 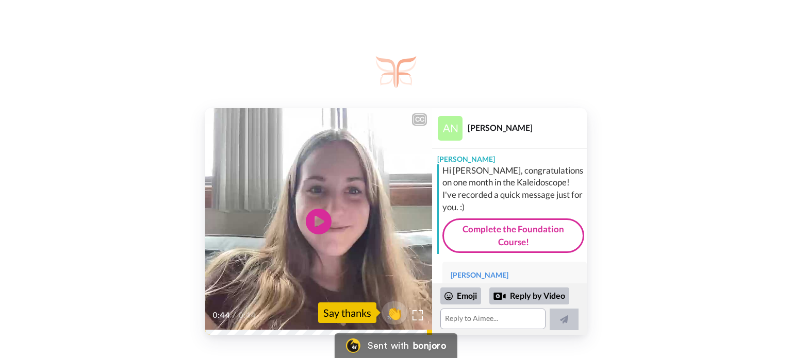 I want to click on img: Profile Image, so click(x=450, y=128).